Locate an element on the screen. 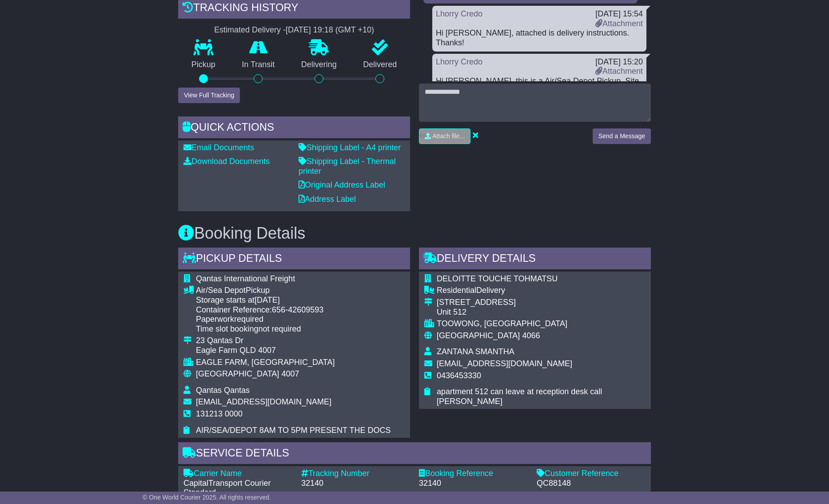 This screenshot has width=829, height=504. a: Download Documents is located at coordinates (227, 161).